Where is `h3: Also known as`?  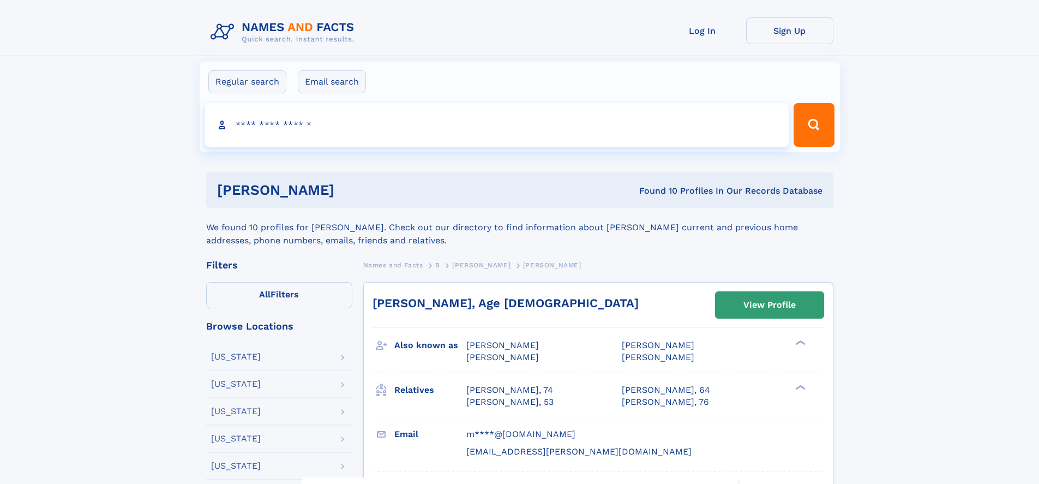
h3: Also known as is located at coordinates (430, 345).